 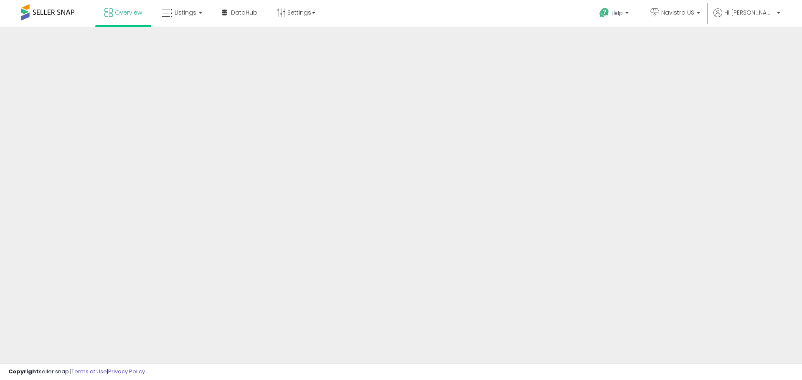 What do you see at coordinates (185, 13) in the screenshot?
I see `span: Listings` at bounding box center [185, 13].